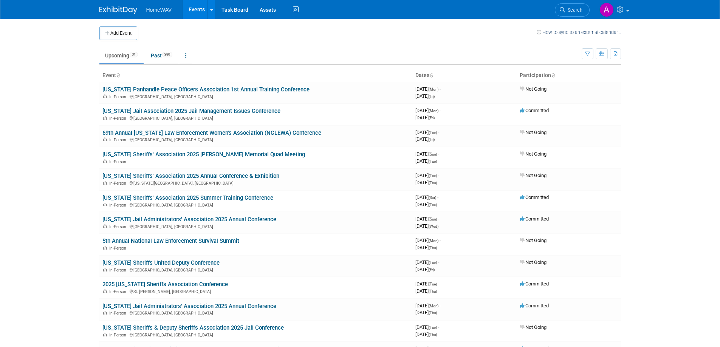 This screenshot has height=347, width=720. Describe the element at coordinates (167, 54) in the screenshot. I see `span: 280` at that location.